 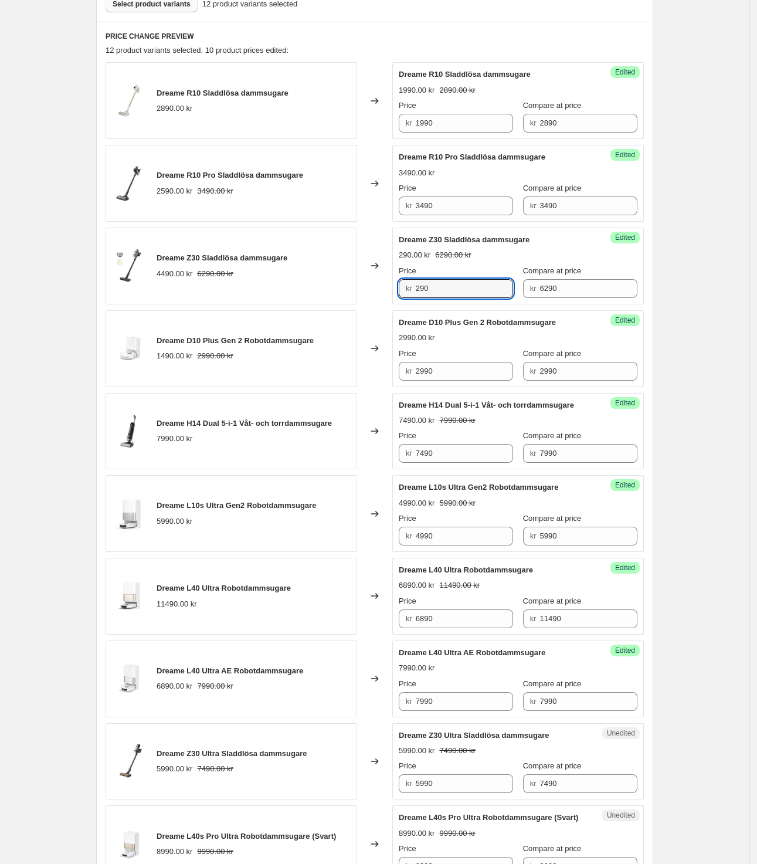 What do you see at coordinates (416, 338) in the screenshot?
I see `div: 2990.00 kr` at bounding box center [416, 338].